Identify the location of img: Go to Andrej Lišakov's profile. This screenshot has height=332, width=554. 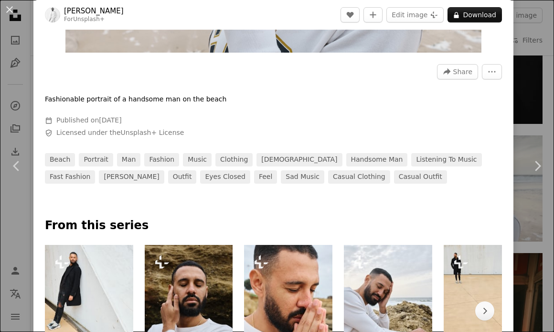
(53, 15).